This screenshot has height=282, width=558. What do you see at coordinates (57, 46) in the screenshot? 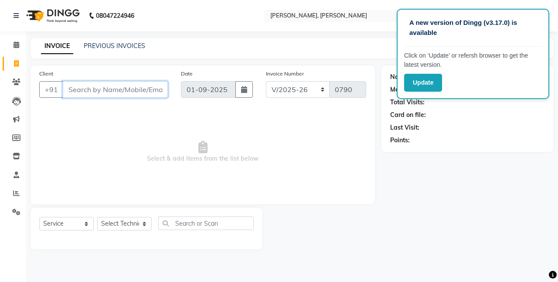
I see `a: INVOICE` at bounding box center [57, 46].